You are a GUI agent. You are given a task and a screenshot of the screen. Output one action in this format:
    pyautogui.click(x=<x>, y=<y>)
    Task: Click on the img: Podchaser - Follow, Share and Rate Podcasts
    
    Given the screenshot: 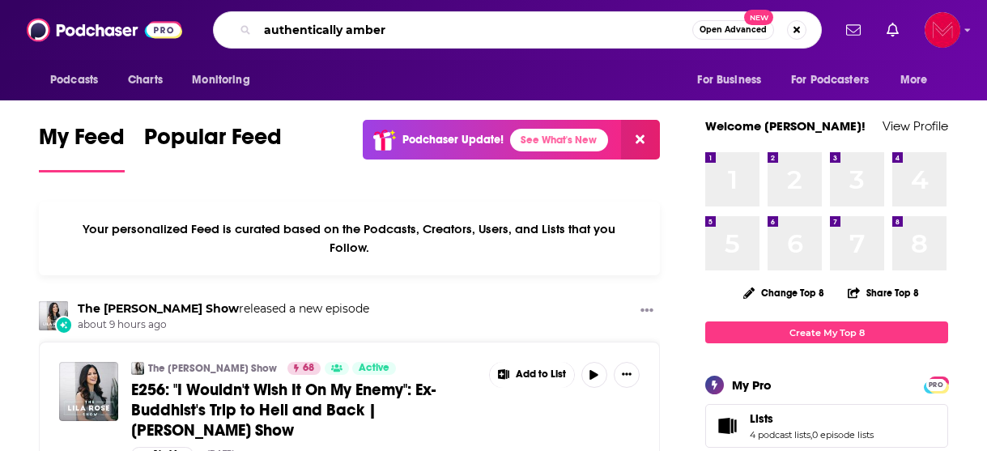 What is the action you would take?
    pyautogui.click(x=104, y=30)
    